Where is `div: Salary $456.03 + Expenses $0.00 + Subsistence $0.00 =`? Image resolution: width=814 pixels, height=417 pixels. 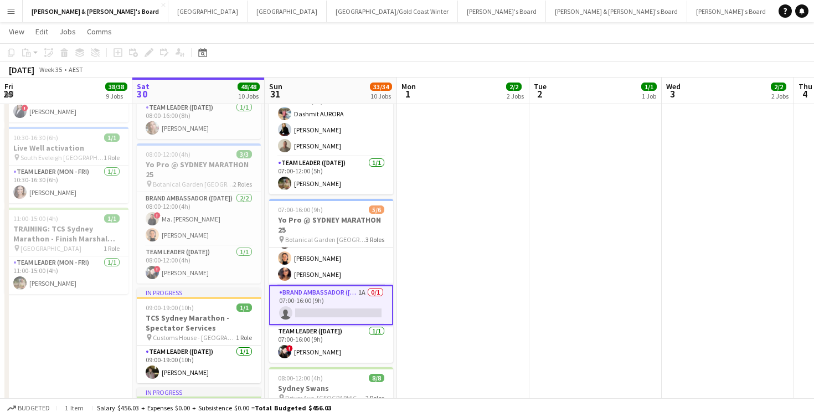
div: Salary $456.03 + Expenses $0.00 + Subsistence $0.00 = is located at coordinates (214, 408).